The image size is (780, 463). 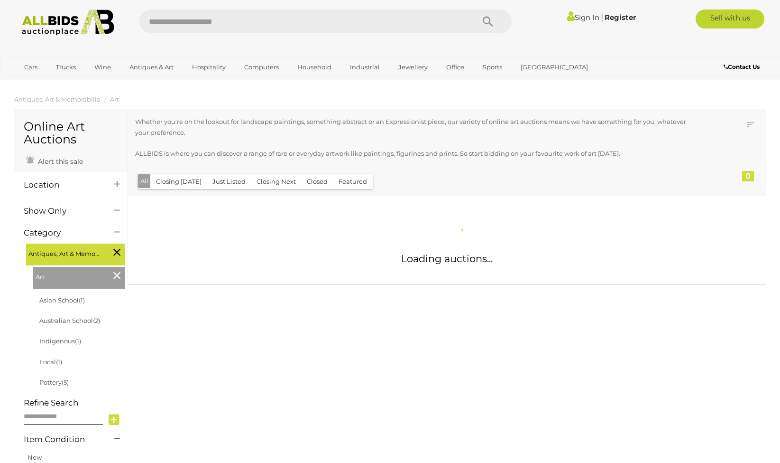 What do you see at coordinates (96, 320) in the screenshot?
I see `span: (2)` at bounding box center [96, 320].